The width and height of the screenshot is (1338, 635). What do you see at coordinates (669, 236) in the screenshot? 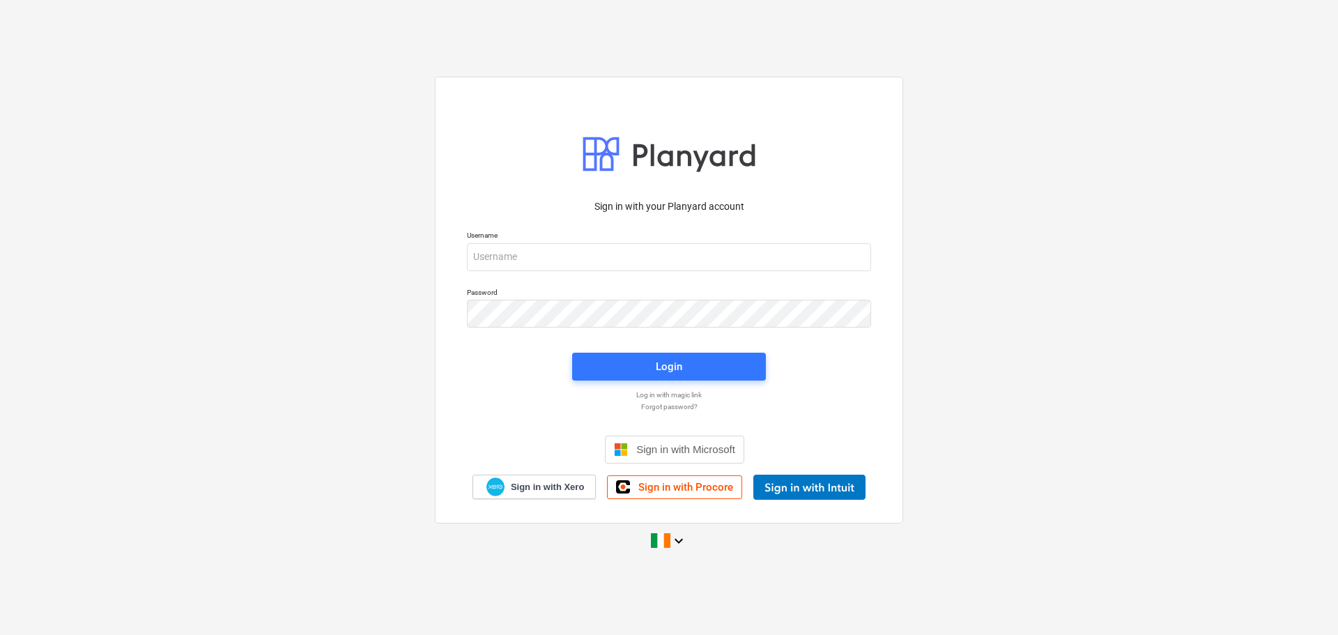
I see `p: Username` at bounding box center [669, 236].